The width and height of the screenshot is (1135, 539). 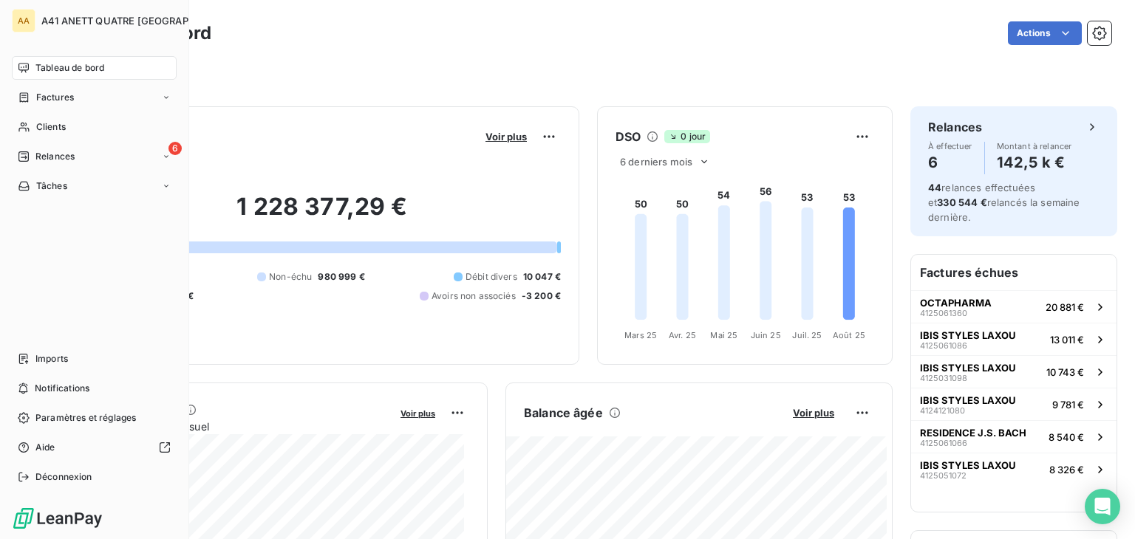 I want to click on a: Tâches, so click(x=94, y=186).